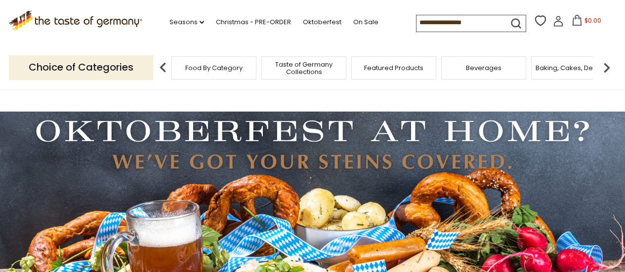 The image size is (625, 272). I want to click on p: Choice of Categories, so click(81, 67).